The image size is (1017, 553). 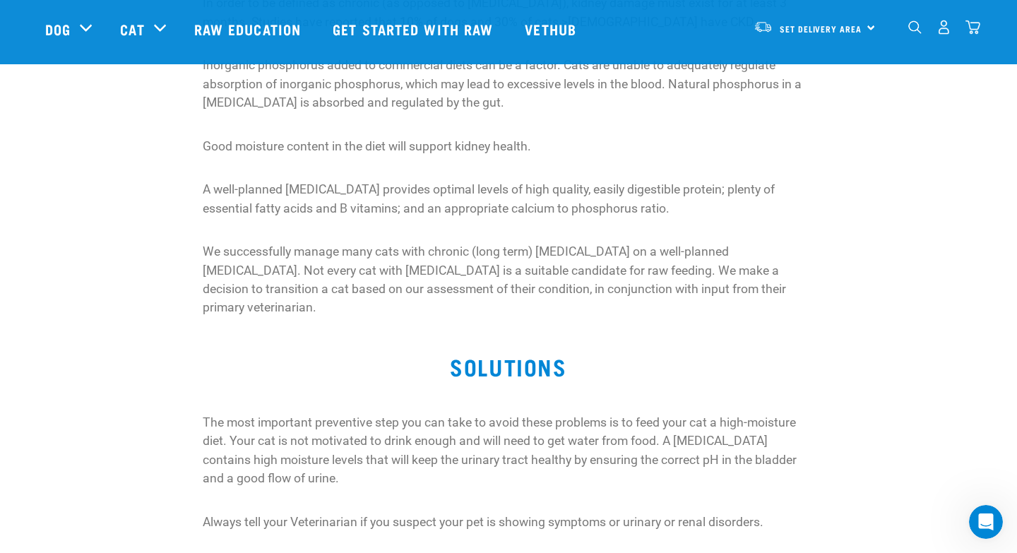 What do you see at coordinates (763, 27) in the screenshot?
I see `img: van-moving.png` at bounding box center [763, 27].